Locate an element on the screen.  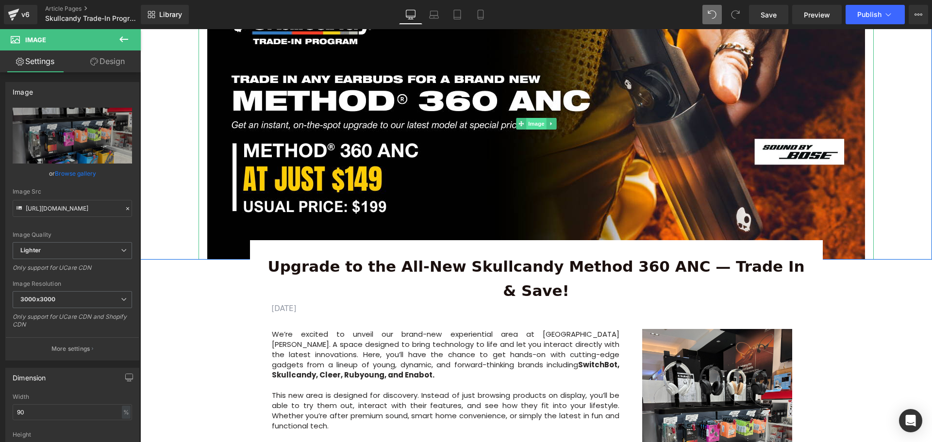
button: More settings is located at coordinates (72, 349).